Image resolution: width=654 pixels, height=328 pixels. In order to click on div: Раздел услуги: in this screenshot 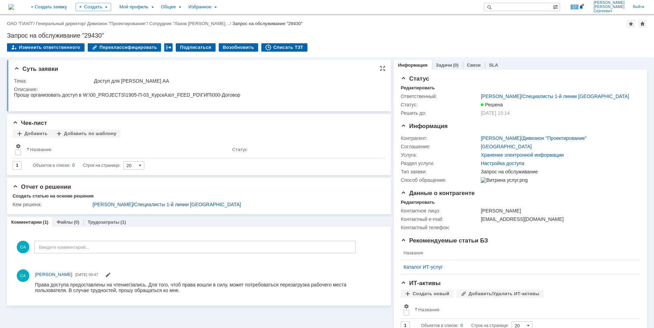, I will do `click(440, 163)`.